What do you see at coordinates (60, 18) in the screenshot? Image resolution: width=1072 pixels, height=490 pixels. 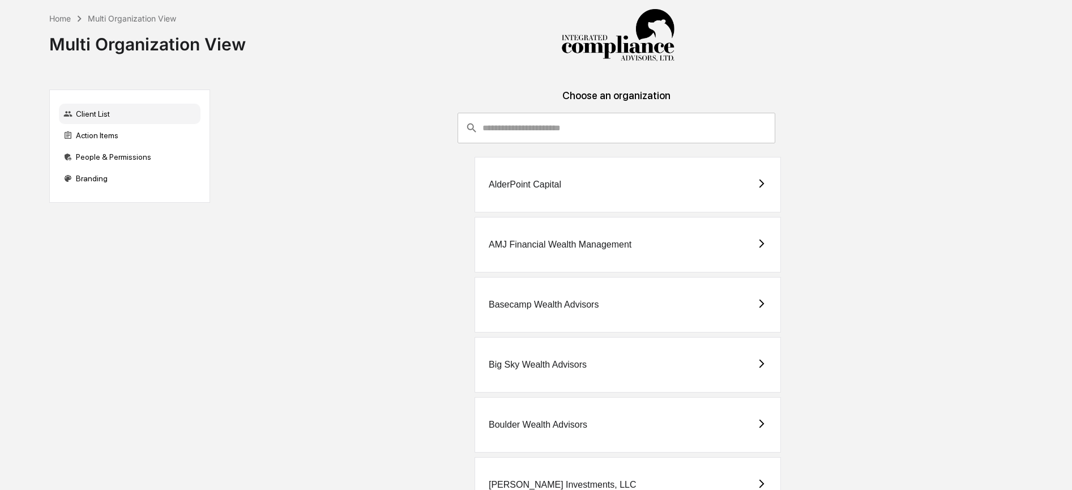 I see `div: Home` at bounding box center [60, 18].